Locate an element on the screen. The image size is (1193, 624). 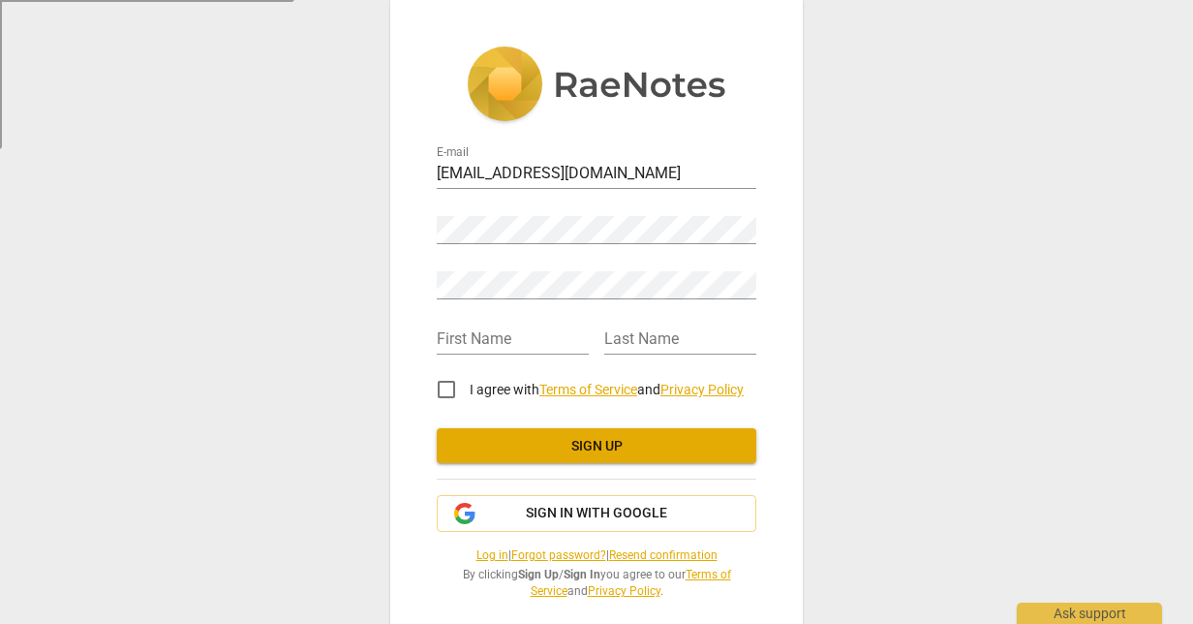
a: Forgot password? is located at coordinates (559, 555).